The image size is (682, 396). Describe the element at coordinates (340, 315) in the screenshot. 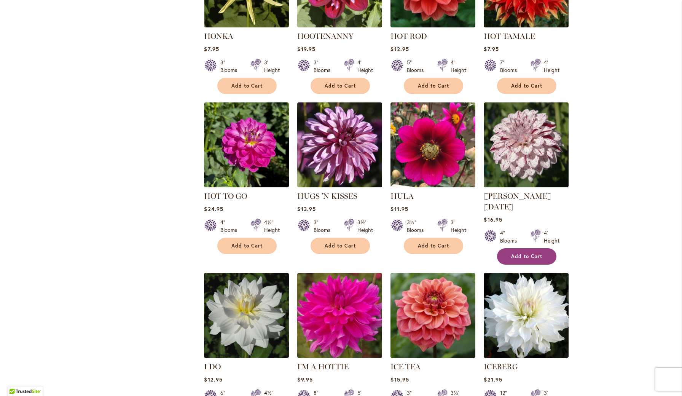

I see `img: I'm A Hottie` at that location.